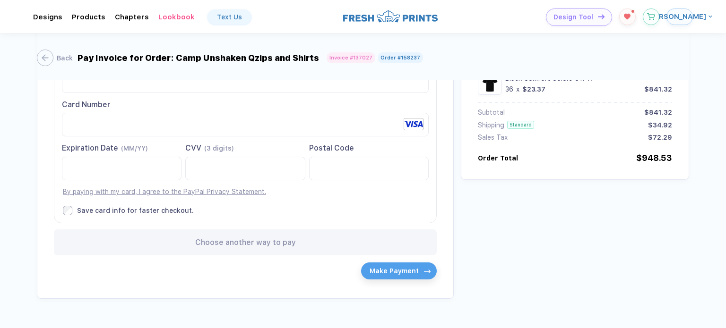 The height and width of the screenshot is (328, 726). Describe the element at coordinates (121, 148) in the screenshot. I see `div: Expiration Date` at that location.